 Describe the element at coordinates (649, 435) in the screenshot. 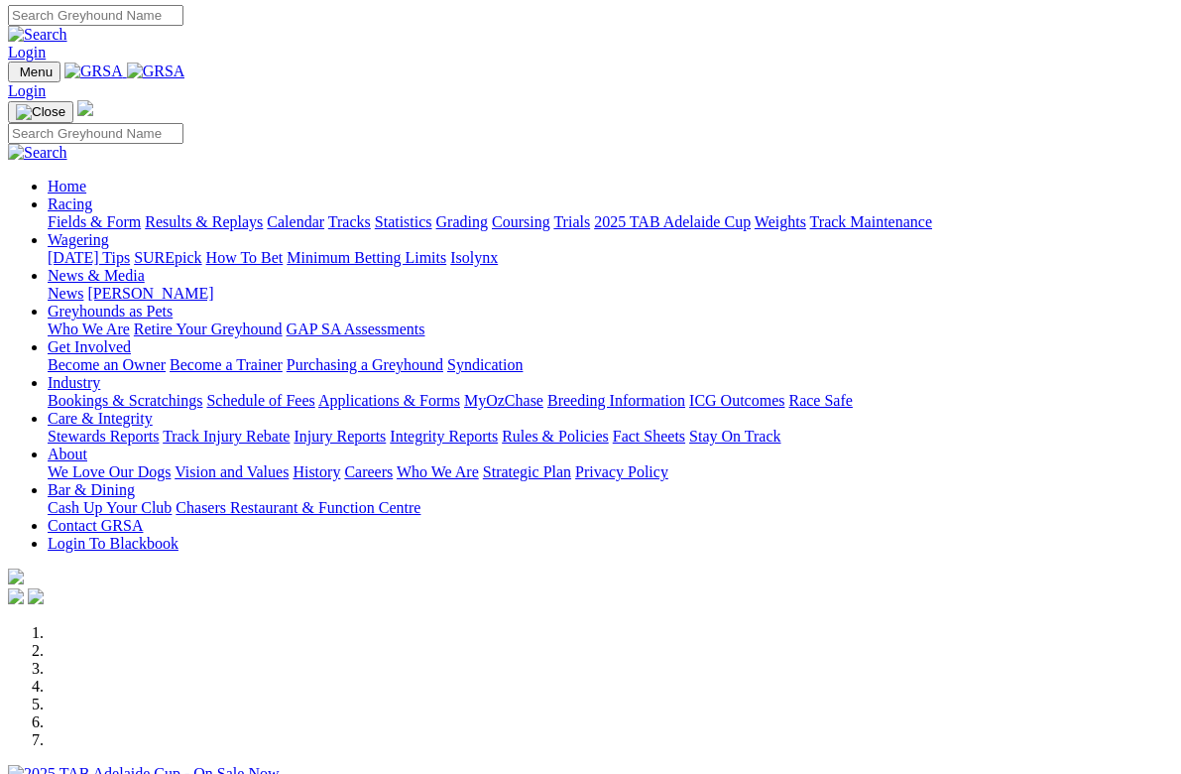

I see `a: Fact Sheets` at that location.